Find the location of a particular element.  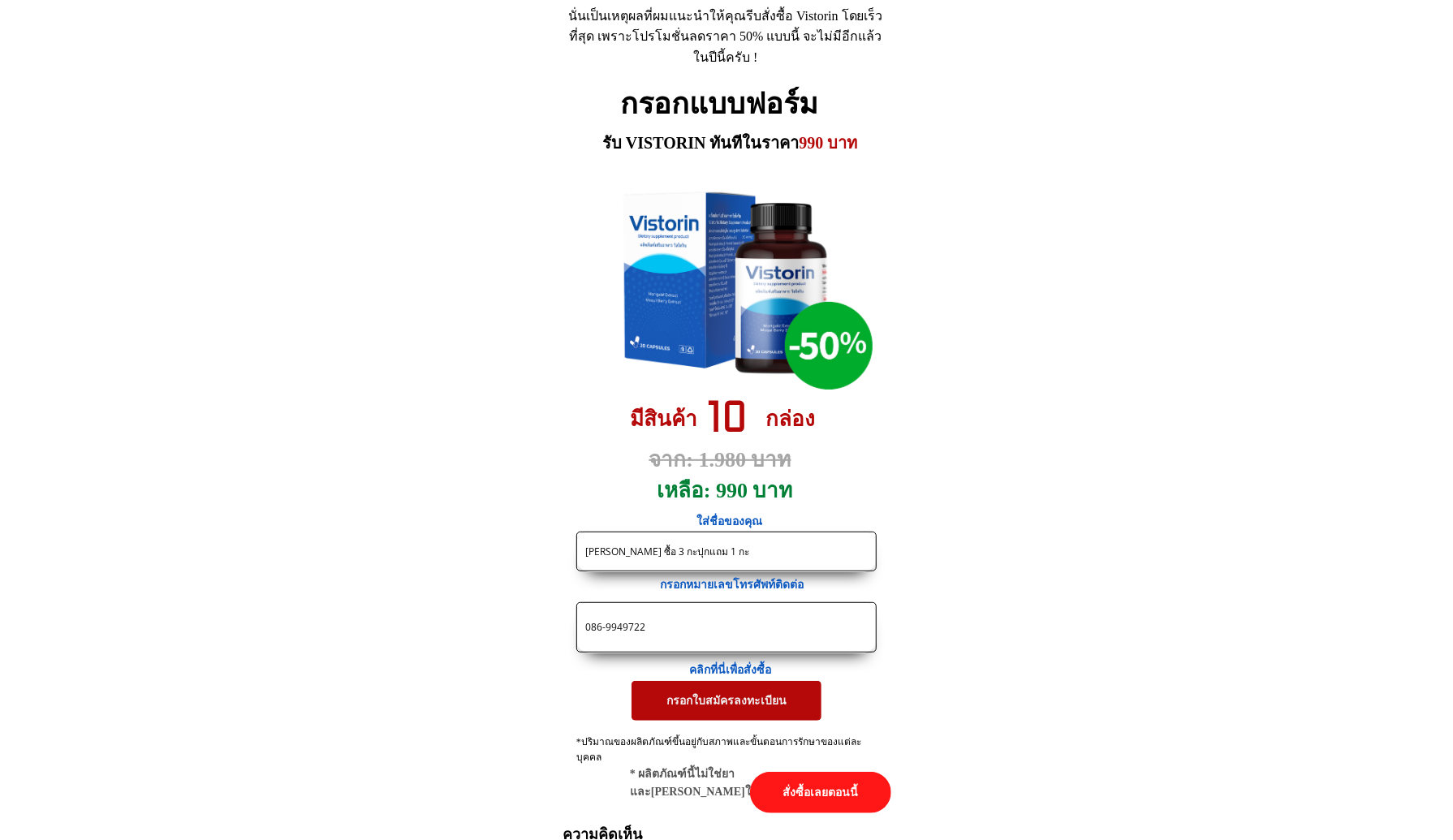

input: ชื่อ-นามสกุล is located at coordinates (726, 551).